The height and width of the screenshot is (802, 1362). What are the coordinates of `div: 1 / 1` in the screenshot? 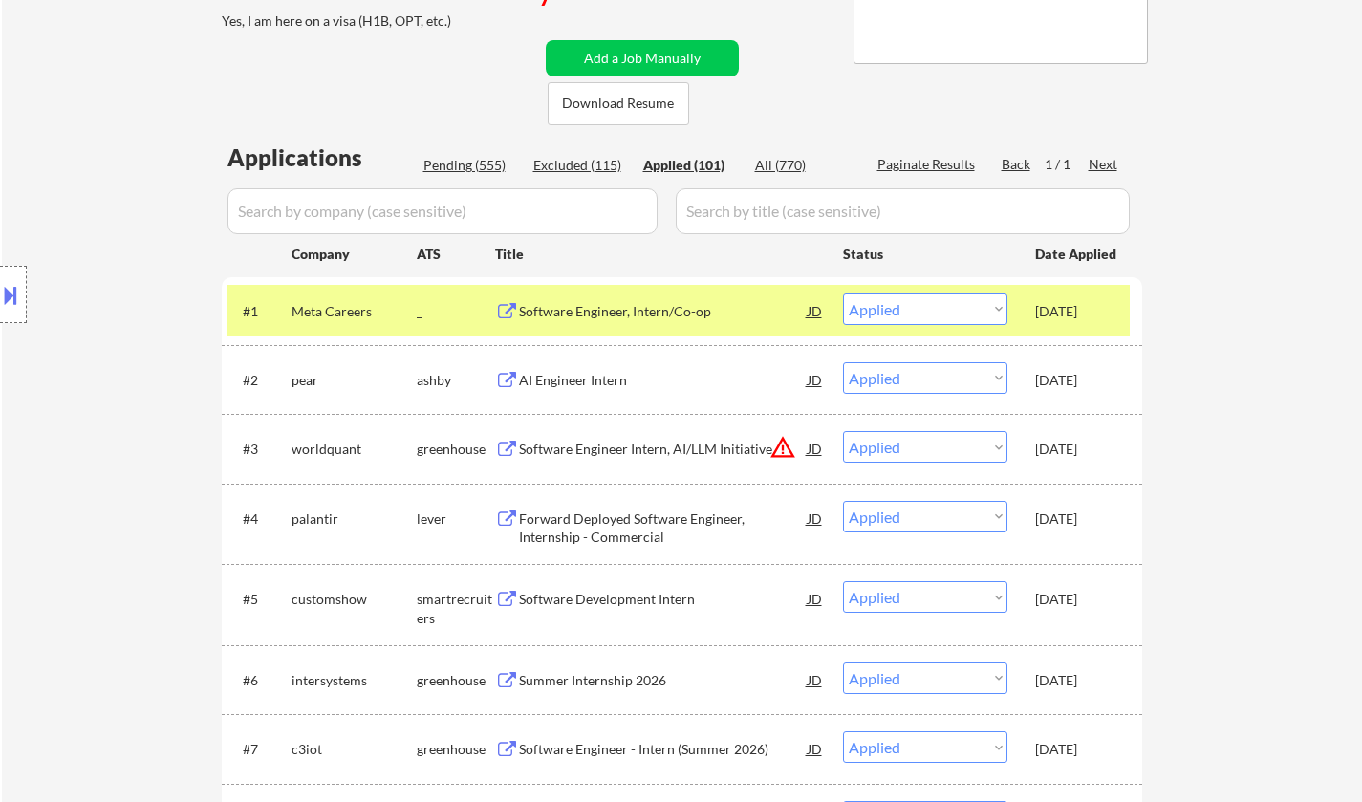 It's located at (1067, 164).